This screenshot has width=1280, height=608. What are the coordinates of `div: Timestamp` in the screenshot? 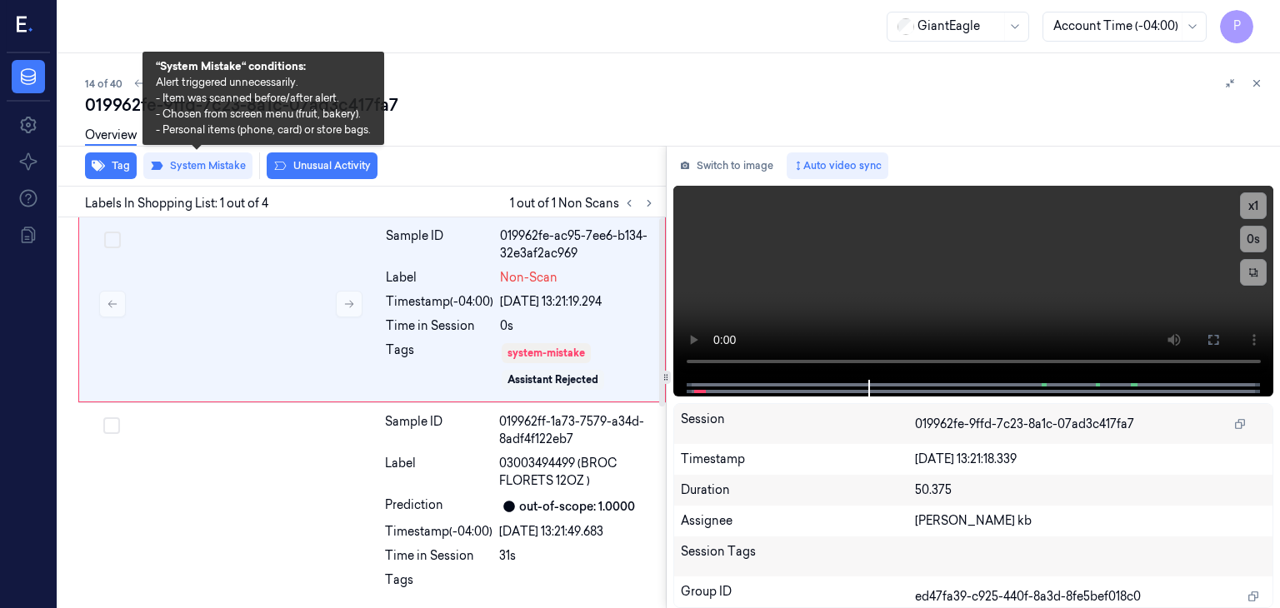 It's located at (797, 459).